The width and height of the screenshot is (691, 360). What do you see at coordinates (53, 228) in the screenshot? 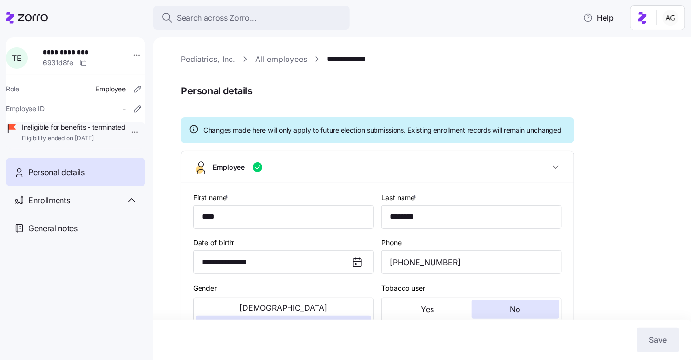
I see `span: General notes` at bounding box center [53, 228].